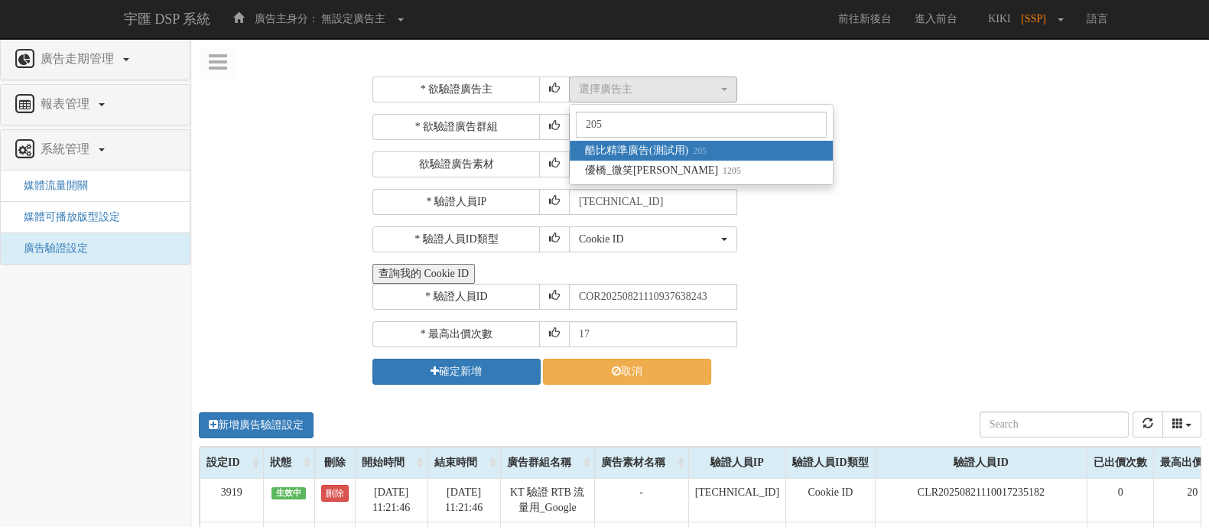 The height and width of the screenshot is (527, 1209). I want to click on div: 狀態, so click(289, 463).